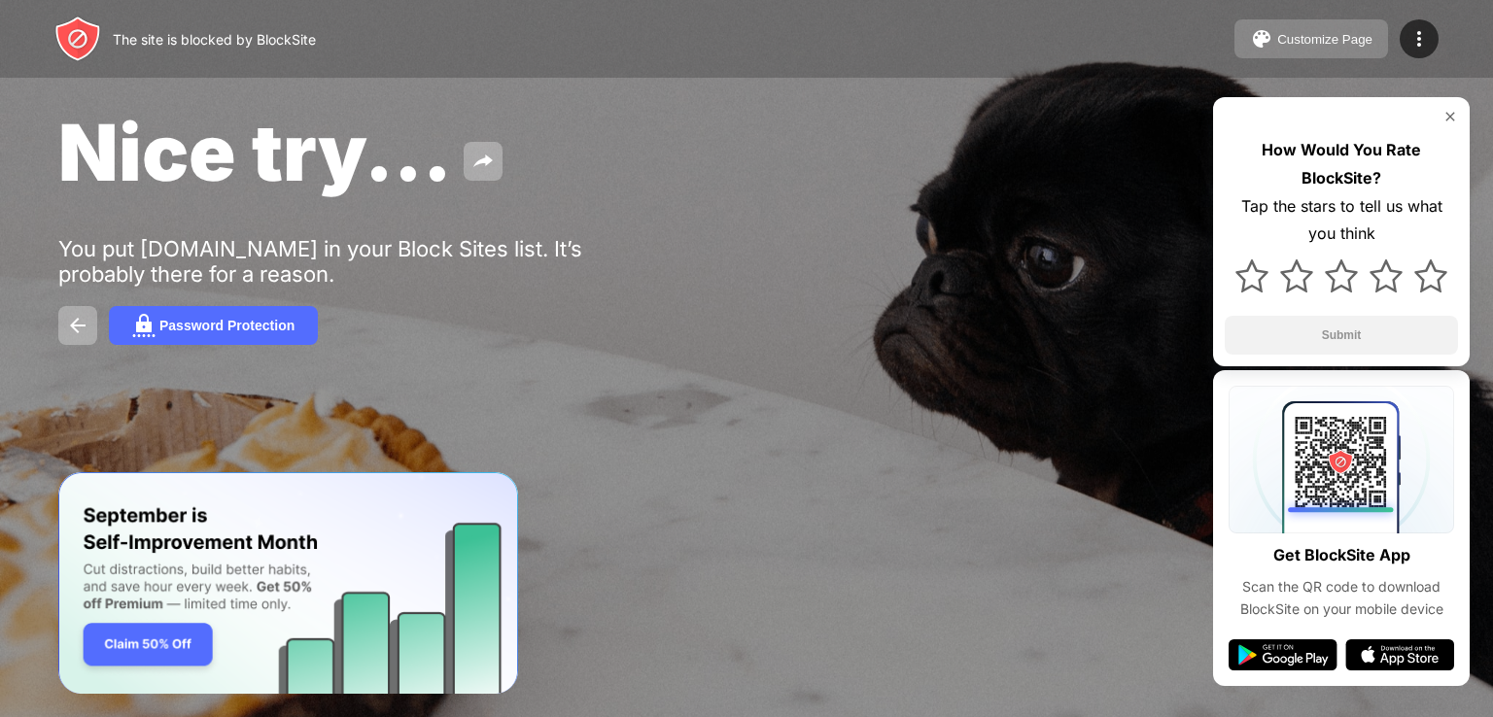 This screenshot has height=717, width=1493. What do you see at coordinates (1400, 655) in the screenshot?
I see `img: app-store.svg` at bounding box center [1400, 655].